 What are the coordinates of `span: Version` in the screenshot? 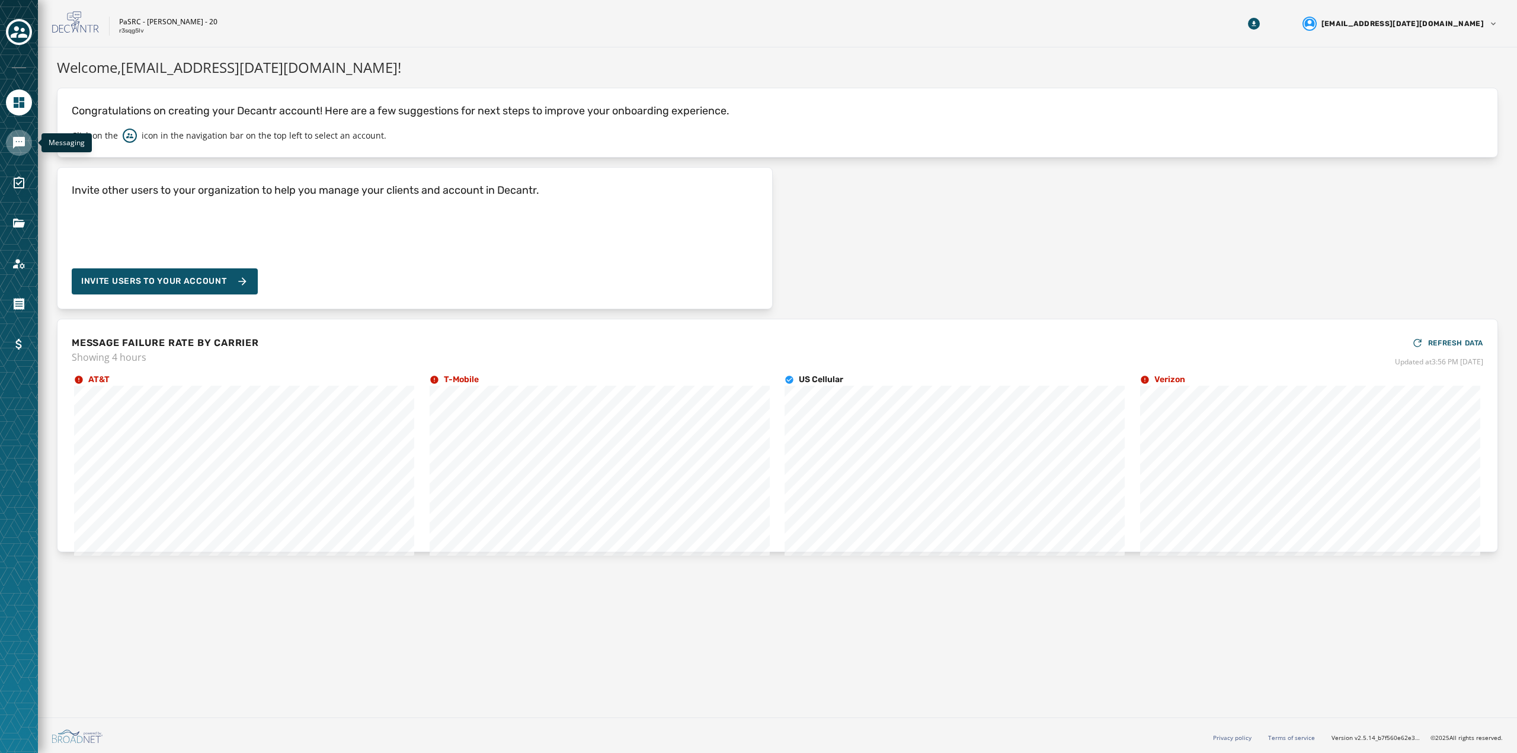 It's located at (1376, 738).